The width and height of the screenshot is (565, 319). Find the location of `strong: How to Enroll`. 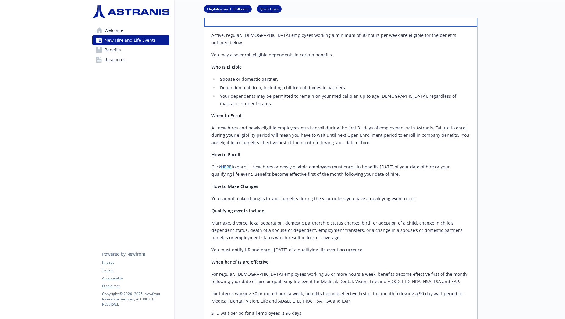

strong: How to Enroll is located at coordinates (226, 154).